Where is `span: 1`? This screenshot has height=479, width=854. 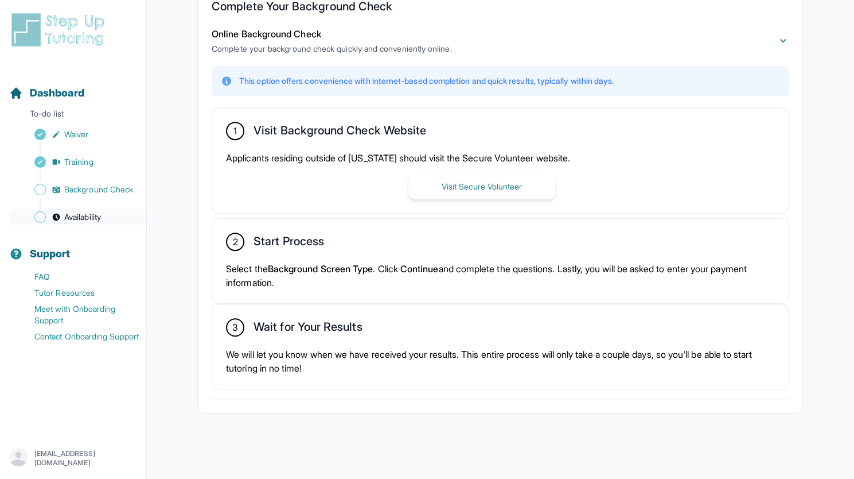
span: 1 is located at coordinates (235, 131).